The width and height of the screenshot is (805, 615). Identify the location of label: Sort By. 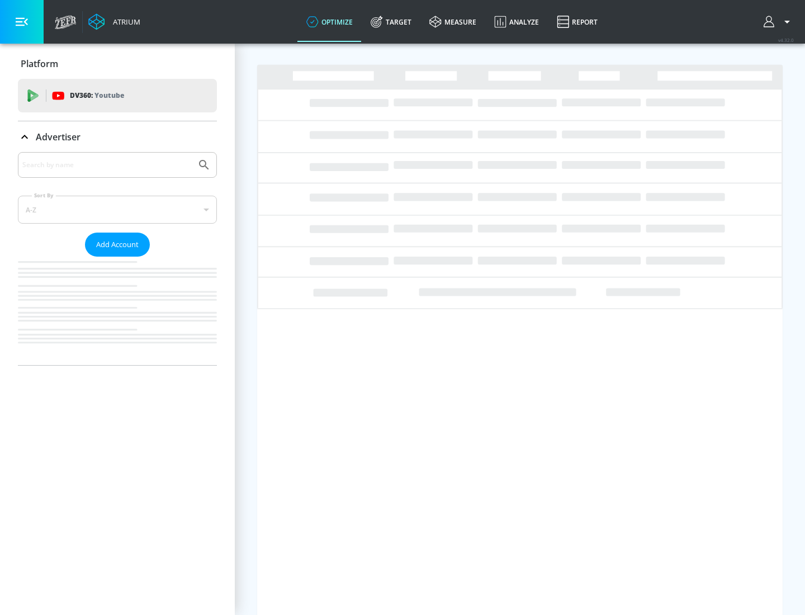
(44, 195).